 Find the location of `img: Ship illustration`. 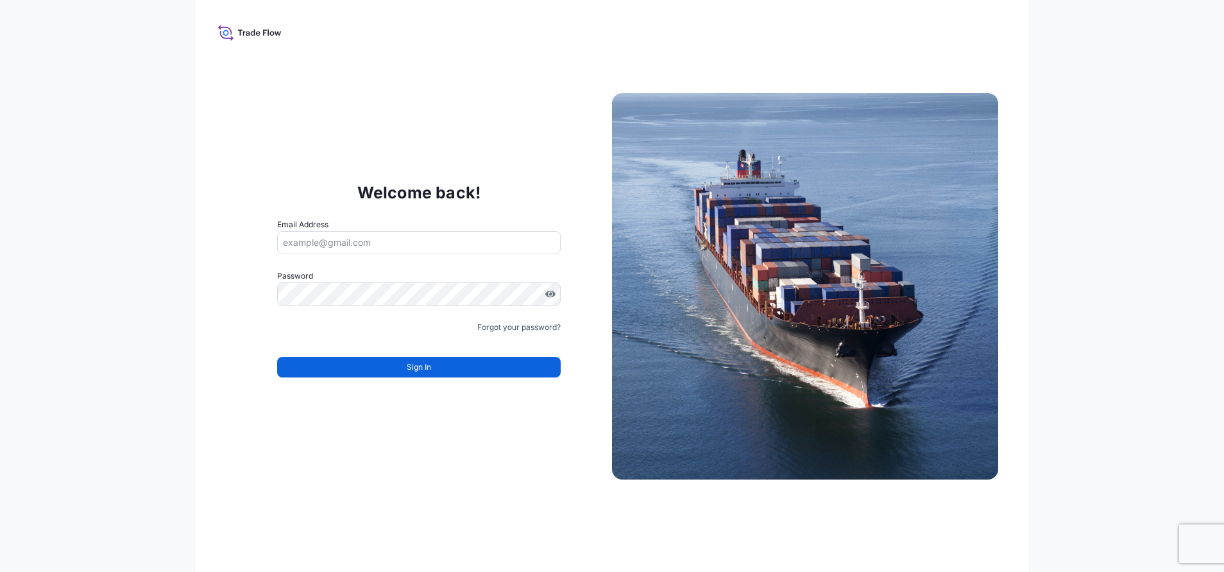

img: Ship illustration is located at coordinates (805, 286).